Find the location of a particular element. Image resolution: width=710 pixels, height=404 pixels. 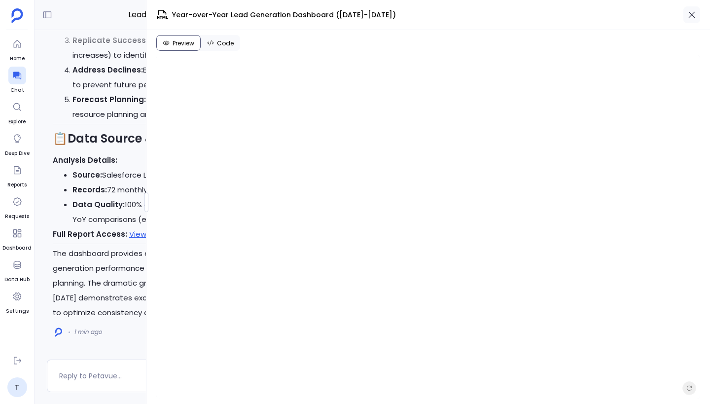

strong: Full Report Access: is located at coordinates (90, 234).